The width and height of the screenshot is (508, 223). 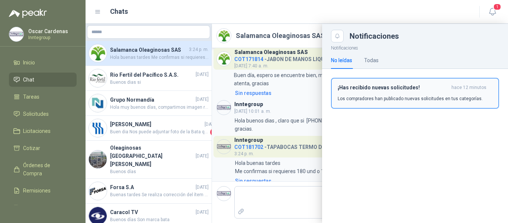 I want to click on a: Cotizar, so click(x=43, y=148).